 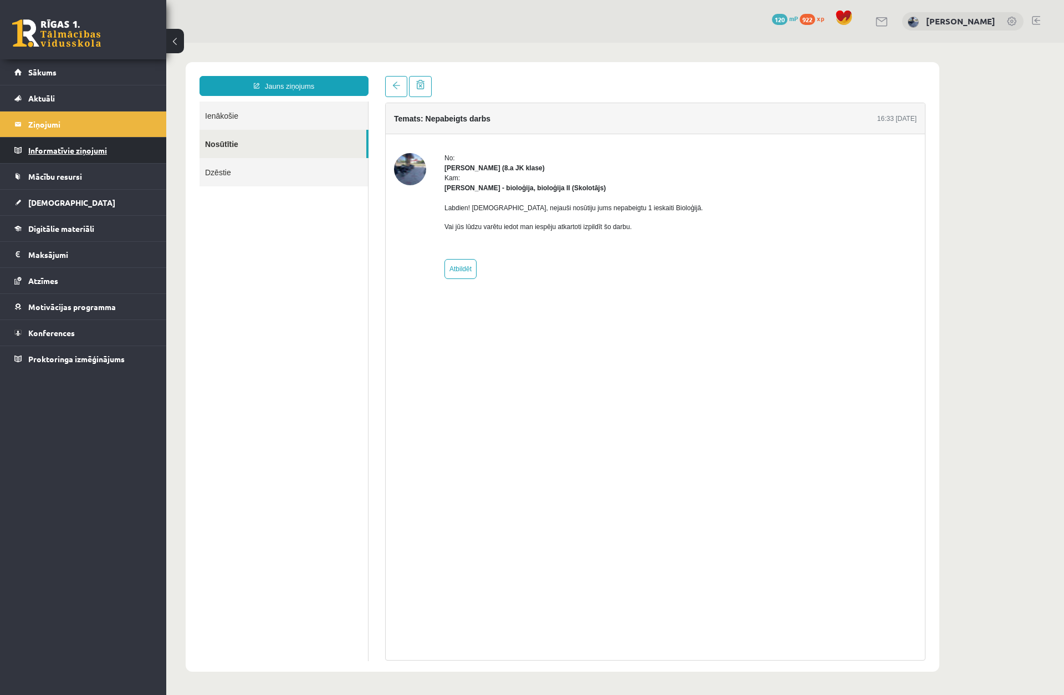 I want to click on span: 922, so click(x=808, y=19).